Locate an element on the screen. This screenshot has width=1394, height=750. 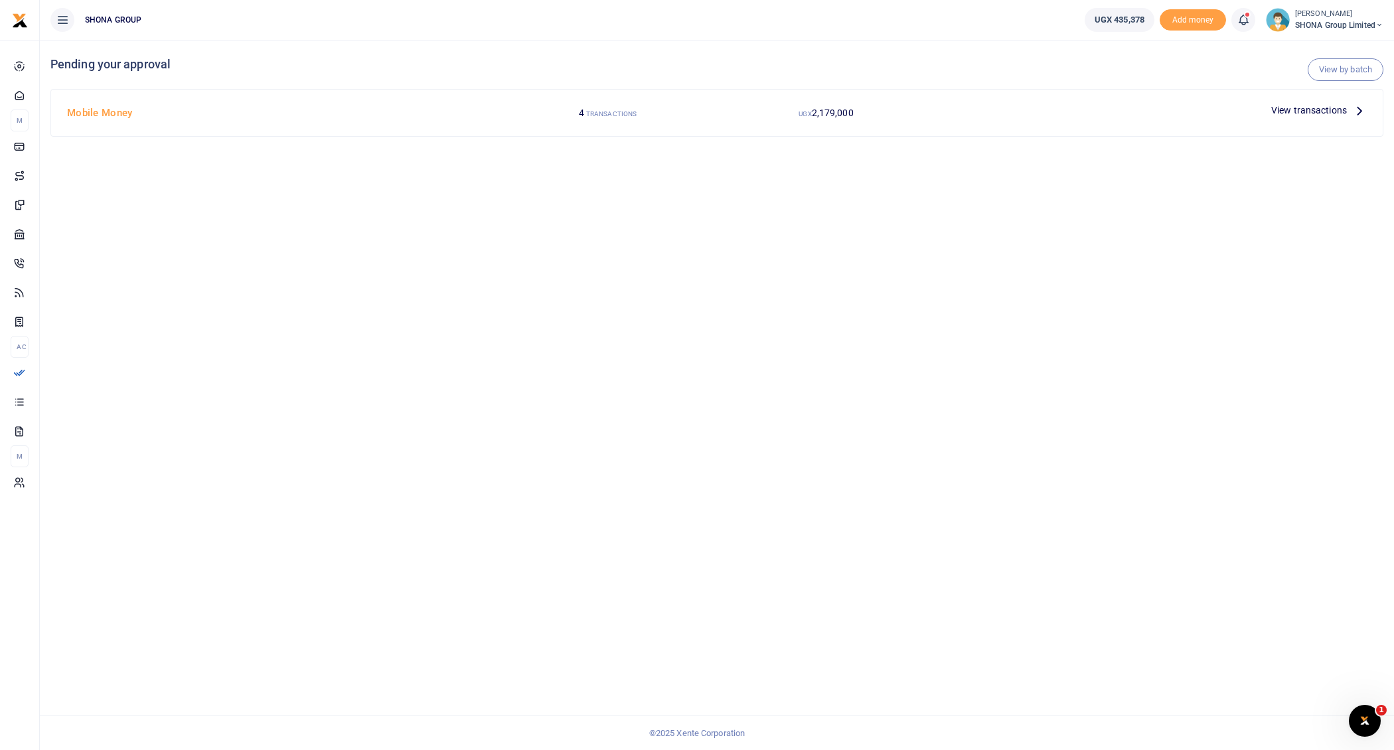
h4: Pending your approval is located at coordinates (717, 64).